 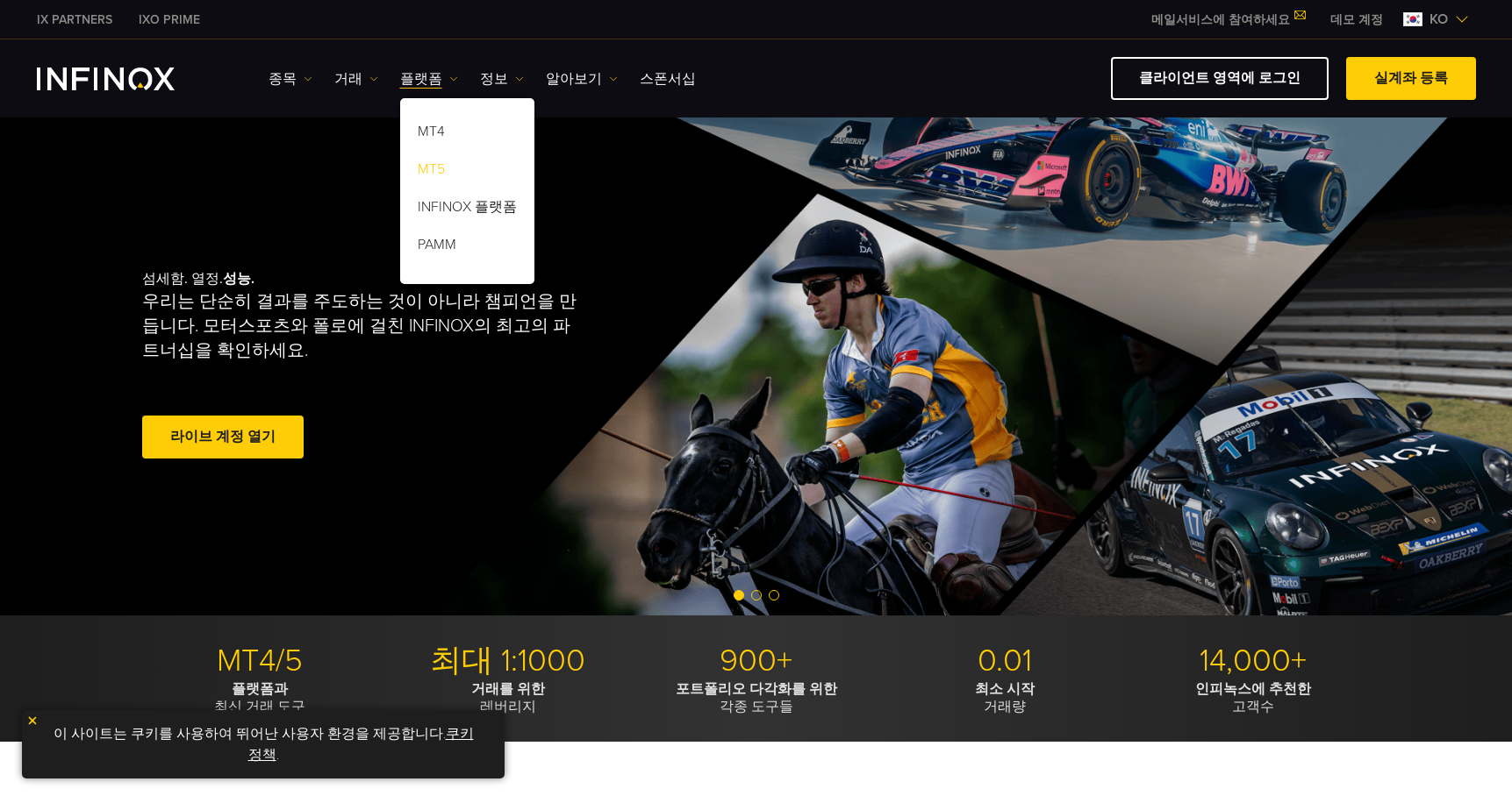 I want to click on p: 900+, so click(x=756, y=662).